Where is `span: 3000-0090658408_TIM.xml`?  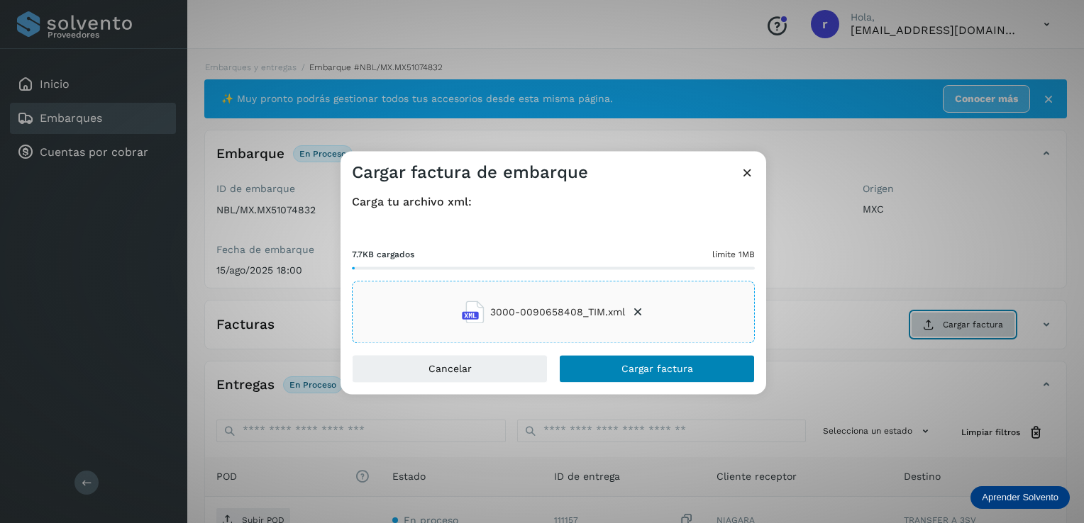
span: 3000-0090658408_TIM.xml is located at coordinates (558, 312).